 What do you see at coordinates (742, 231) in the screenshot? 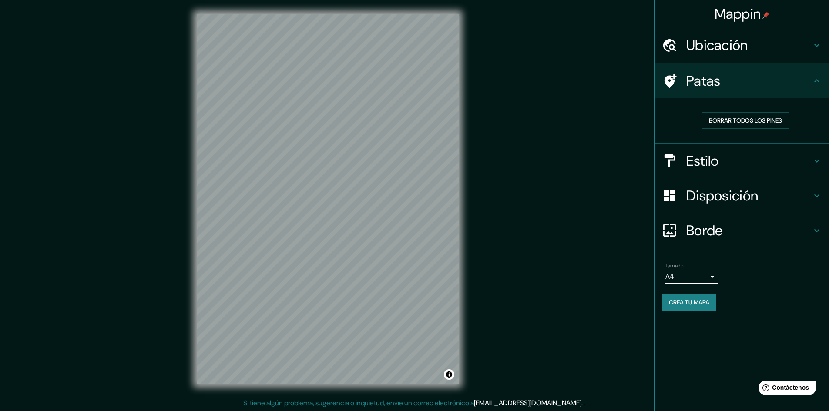
I see `div: Borde` at bounding box center [742, 231].